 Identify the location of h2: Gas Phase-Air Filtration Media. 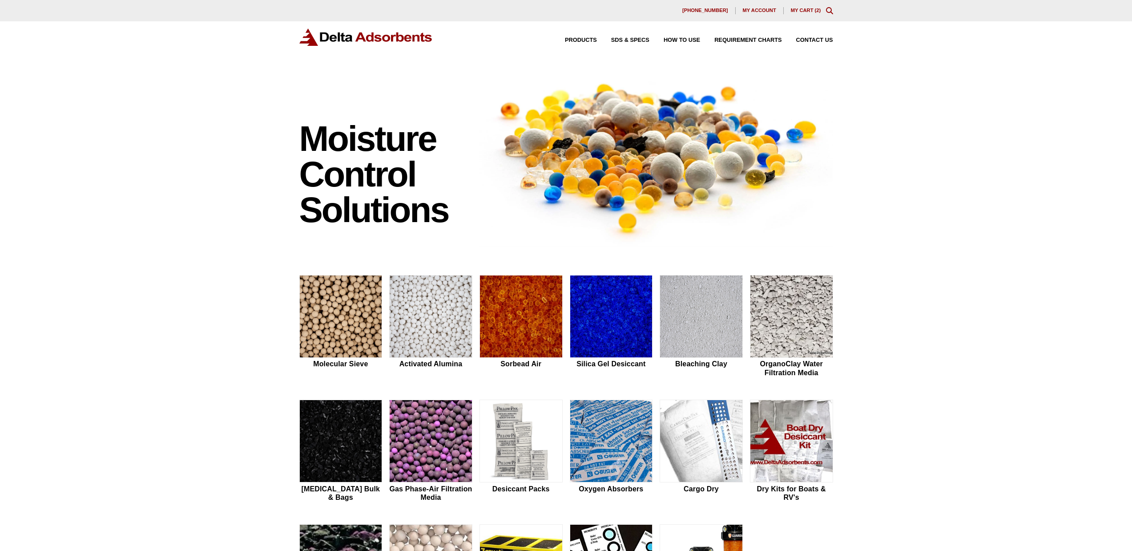
(431, 493).